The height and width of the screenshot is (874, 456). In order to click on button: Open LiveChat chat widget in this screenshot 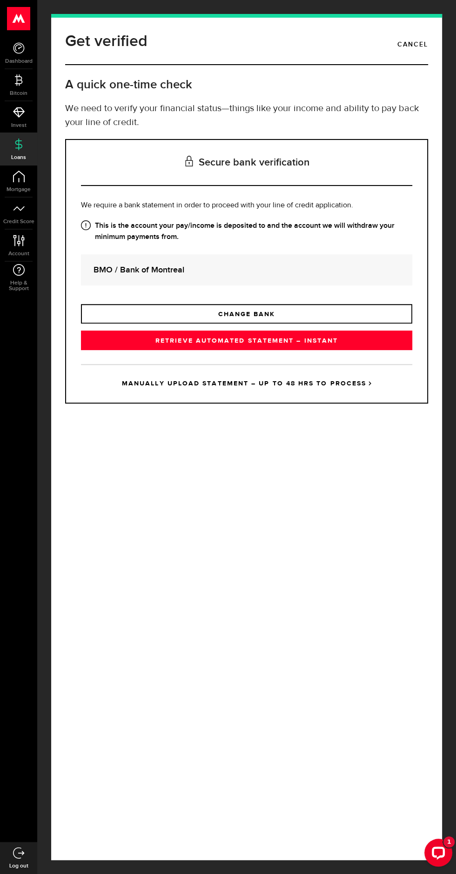, I will do `click(21, 18)`.